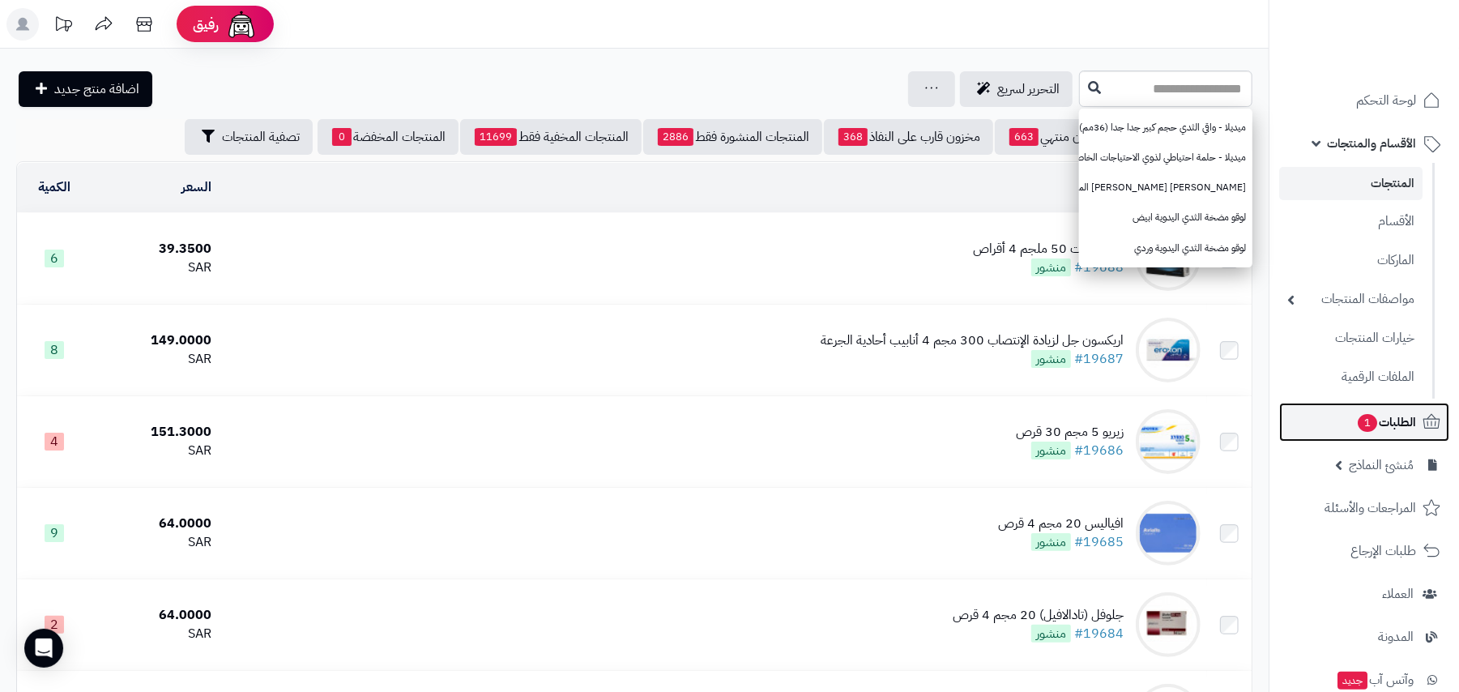  What do you see at coordinates (1350, 183) in the screenshot?
I see `a: المنتجات` at bounding box center [1350, 183].